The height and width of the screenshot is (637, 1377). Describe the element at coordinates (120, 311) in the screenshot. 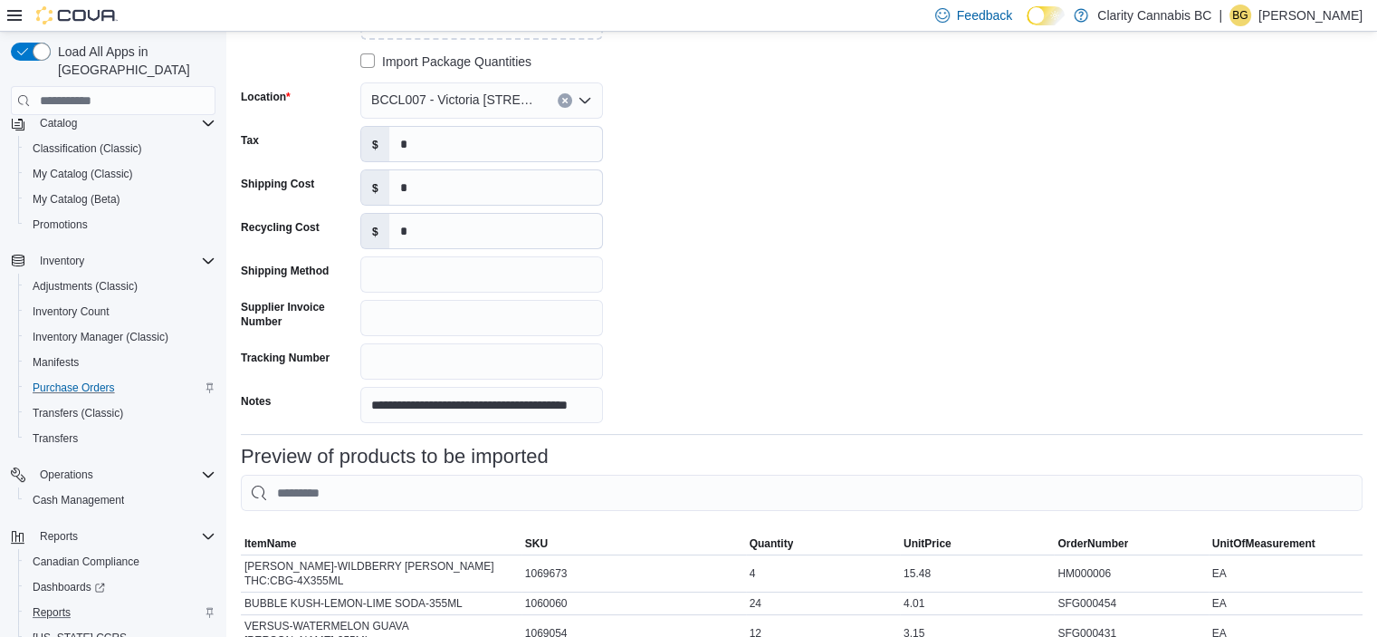

I see `span: Inventory Count` at that location.